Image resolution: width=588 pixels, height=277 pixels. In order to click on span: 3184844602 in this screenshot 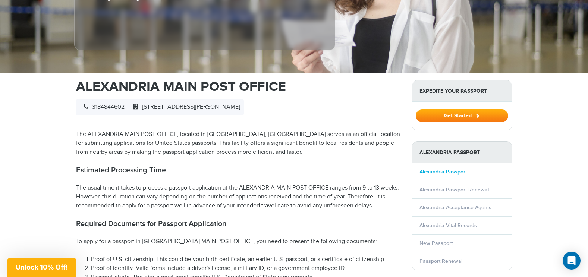, I will do `click(102, 107)`.